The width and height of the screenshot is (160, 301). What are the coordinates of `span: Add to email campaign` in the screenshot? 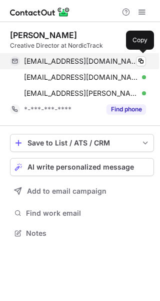 It's located at (67, 191).